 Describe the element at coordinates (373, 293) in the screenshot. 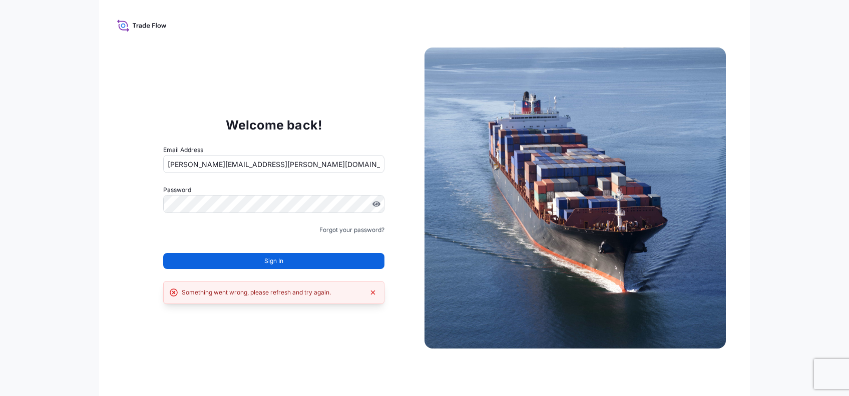

I see `button: Dismiss error` at that location.